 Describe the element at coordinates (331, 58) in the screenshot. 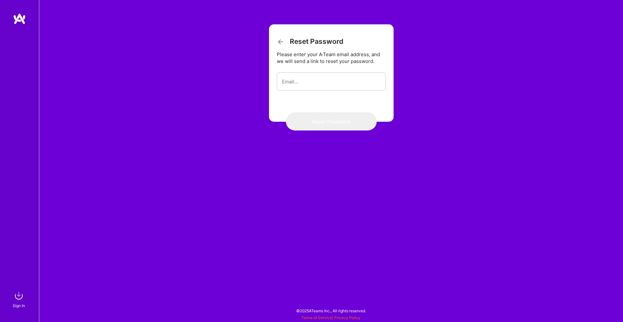

I see `div: Please enter your A·Team email address, and we will send a link to reset your password.` at that location.